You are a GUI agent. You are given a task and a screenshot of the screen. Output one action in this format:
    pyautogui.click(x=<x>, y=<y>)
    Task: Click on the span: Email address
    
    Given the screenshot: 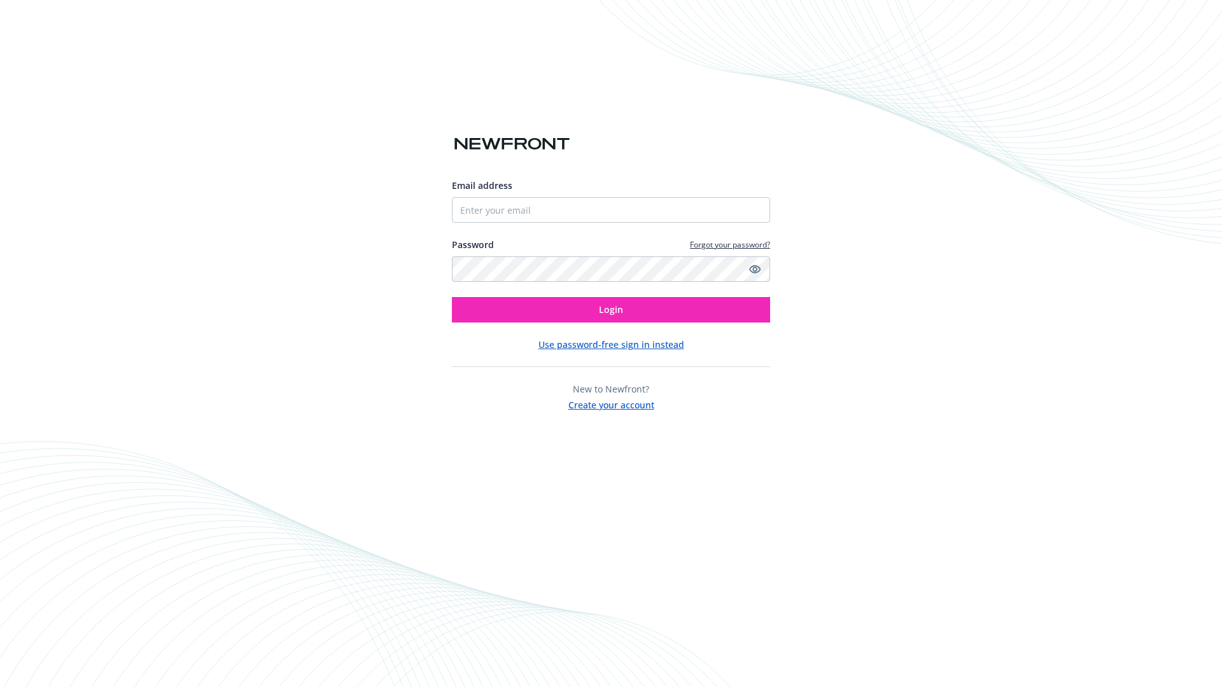 What is the action you would take?
    pyautogui.click(x=482, y=185)
    